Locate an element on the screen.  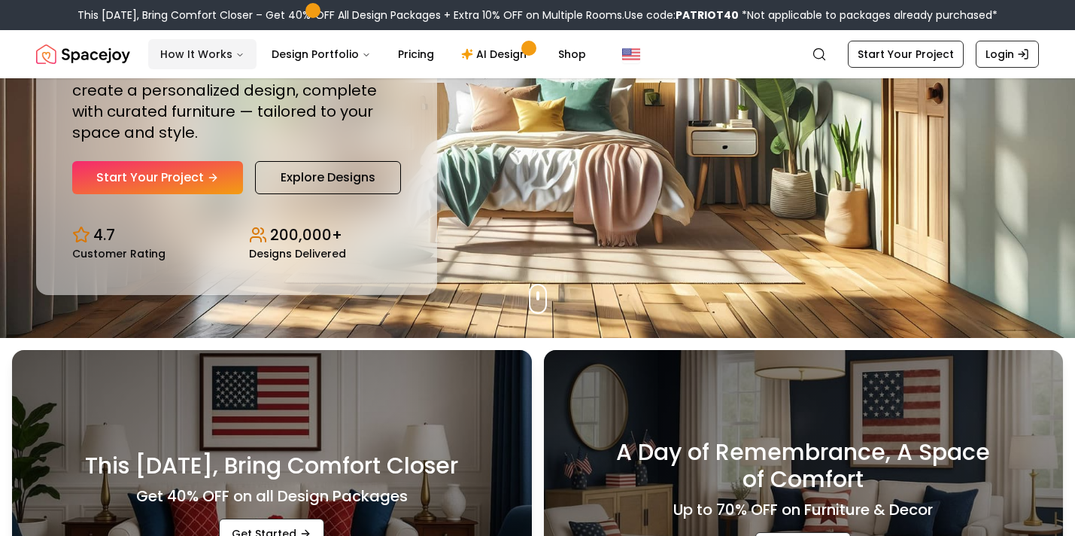
img: United States is located at coordinates (631, 54).